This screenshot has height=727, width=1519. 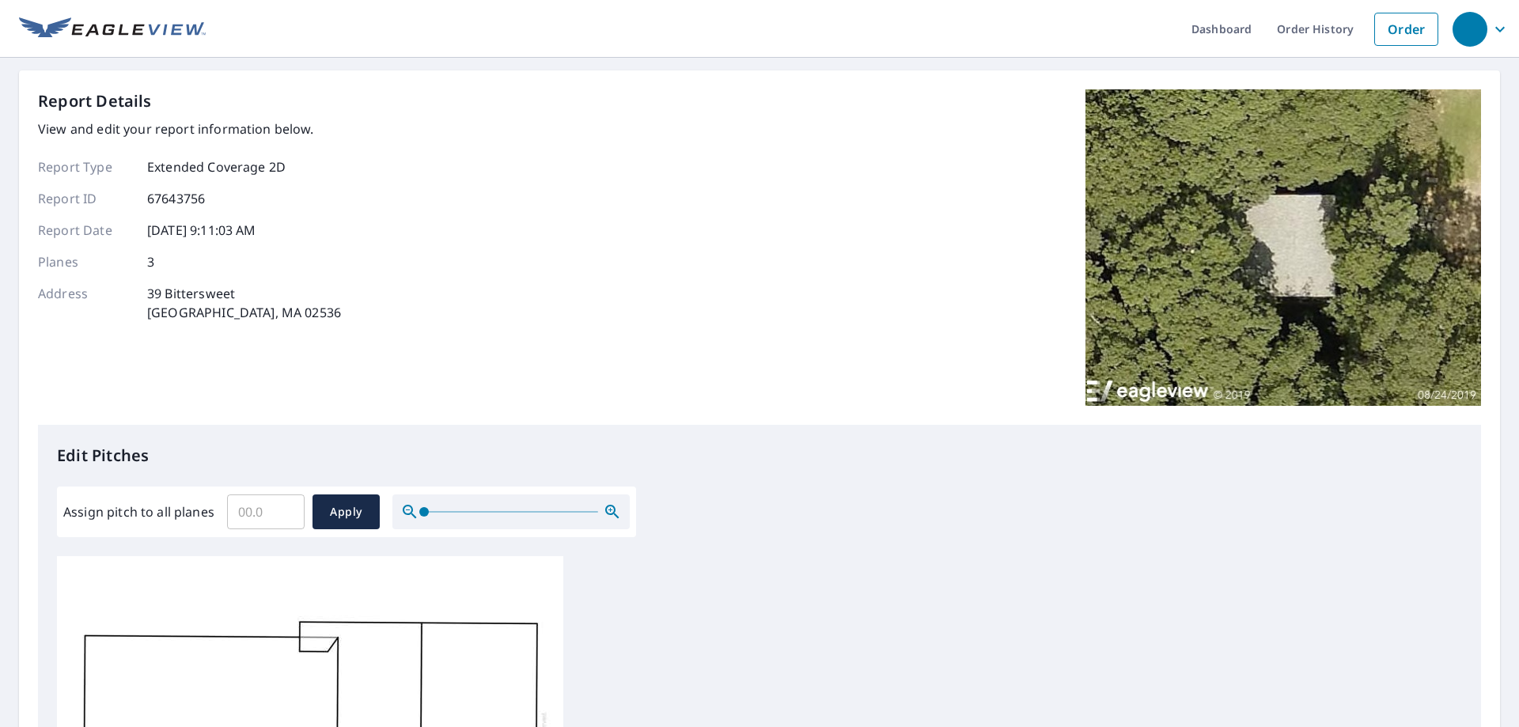 I want to click on p: Report ID, so click(x=85, y=199).